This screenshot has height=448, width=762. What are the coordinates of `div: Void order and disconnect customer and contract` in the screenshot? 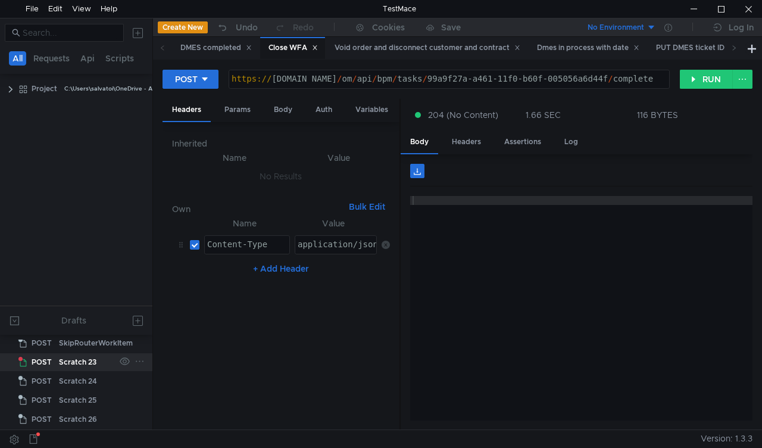 It's located at (428, 48).